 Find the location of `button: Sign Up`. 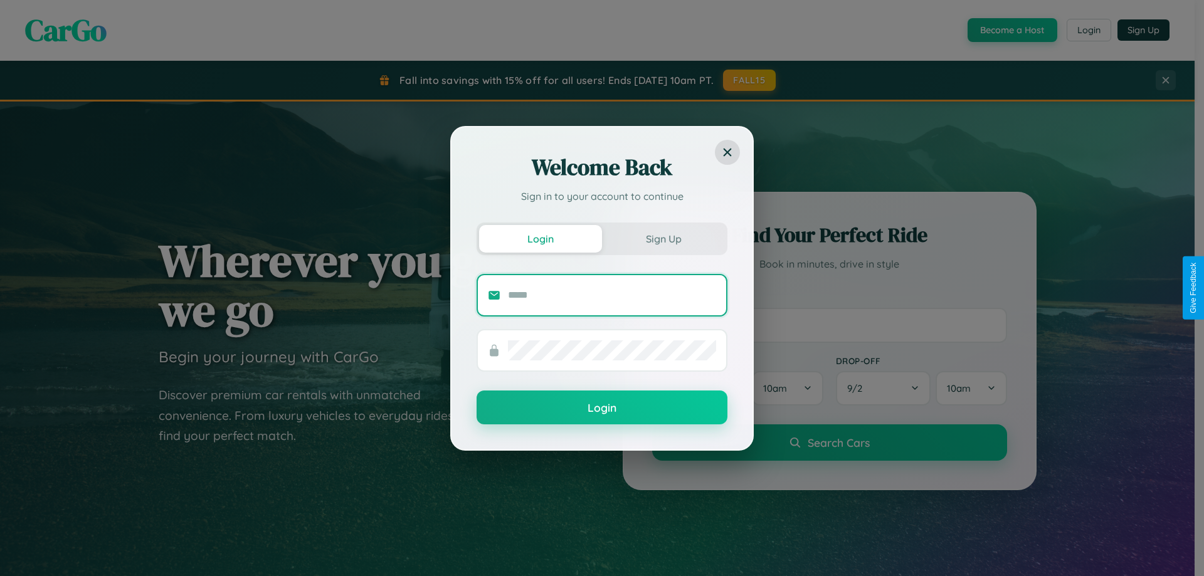

button: Sign Up is located at coordinates (663, 239).